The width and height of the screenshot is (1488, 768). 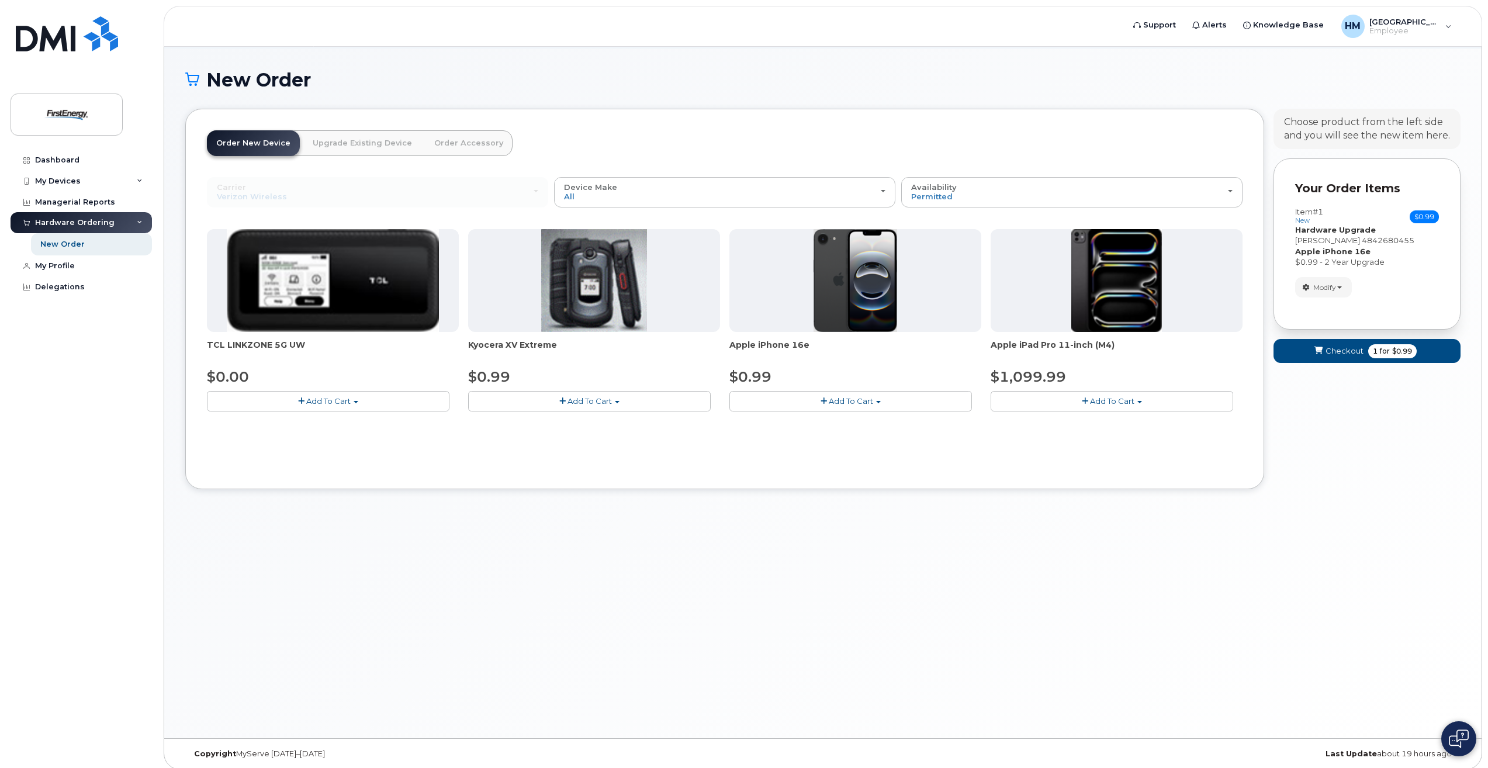 What do you see at coordinates (228, 376) in the screenshot?
I see `span: $0.00` at bounding box center [228, 376].